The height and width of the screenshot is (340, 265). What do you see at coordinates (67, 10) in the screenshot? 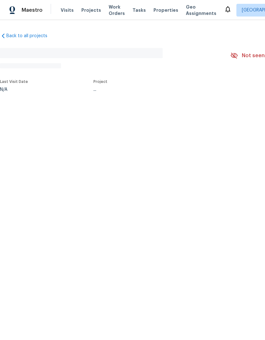
I see `span: Visits` at bounding box center [67, 10].